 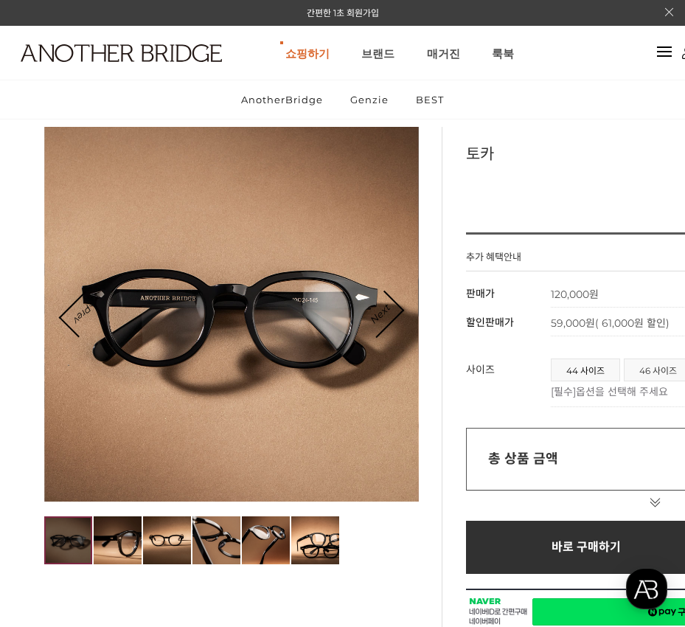 What do you see at coordinates (575, 294) in the screenshot?
I see `strong: 120,000원` at bounding box center [575, 294].